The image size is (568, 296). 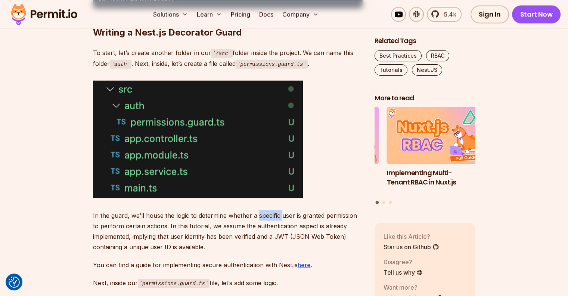 I want to click on button: Go to slide 2, so click(x=384, y=202).